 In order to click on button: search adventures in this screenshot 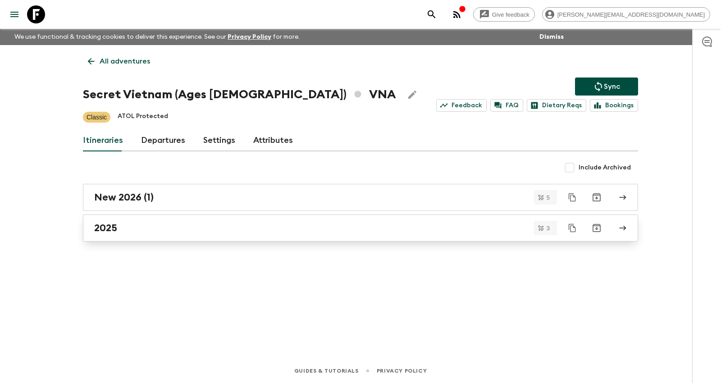, I will do `click(432, 14)`.